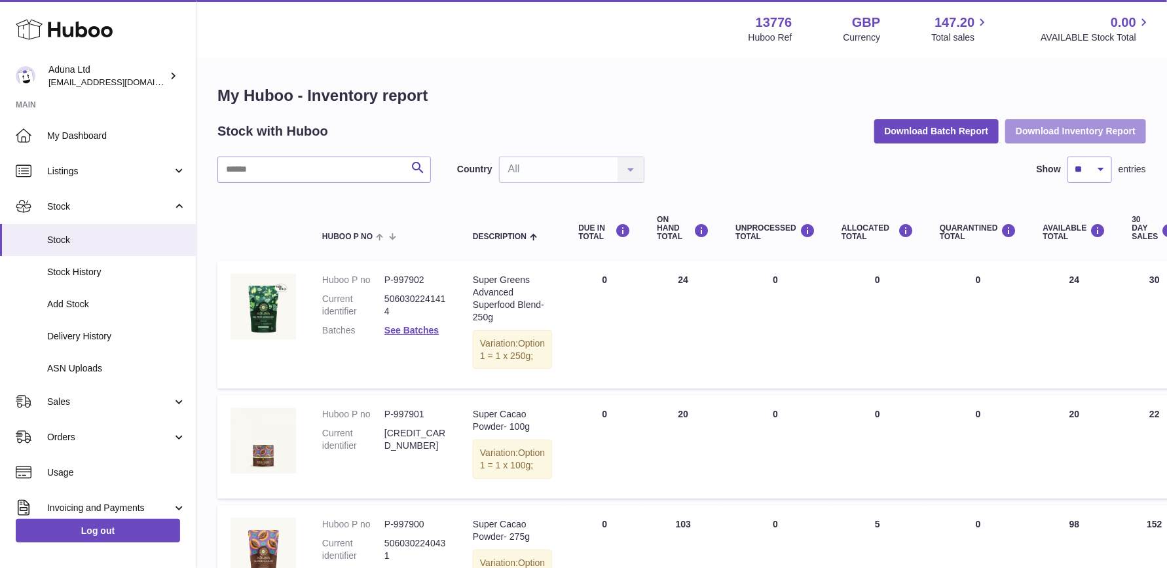 The image size is (1167, 568). Describe the element at coordinates (877, 232) in the screenshot. I see `div: ALLOCATED Total` at that location.